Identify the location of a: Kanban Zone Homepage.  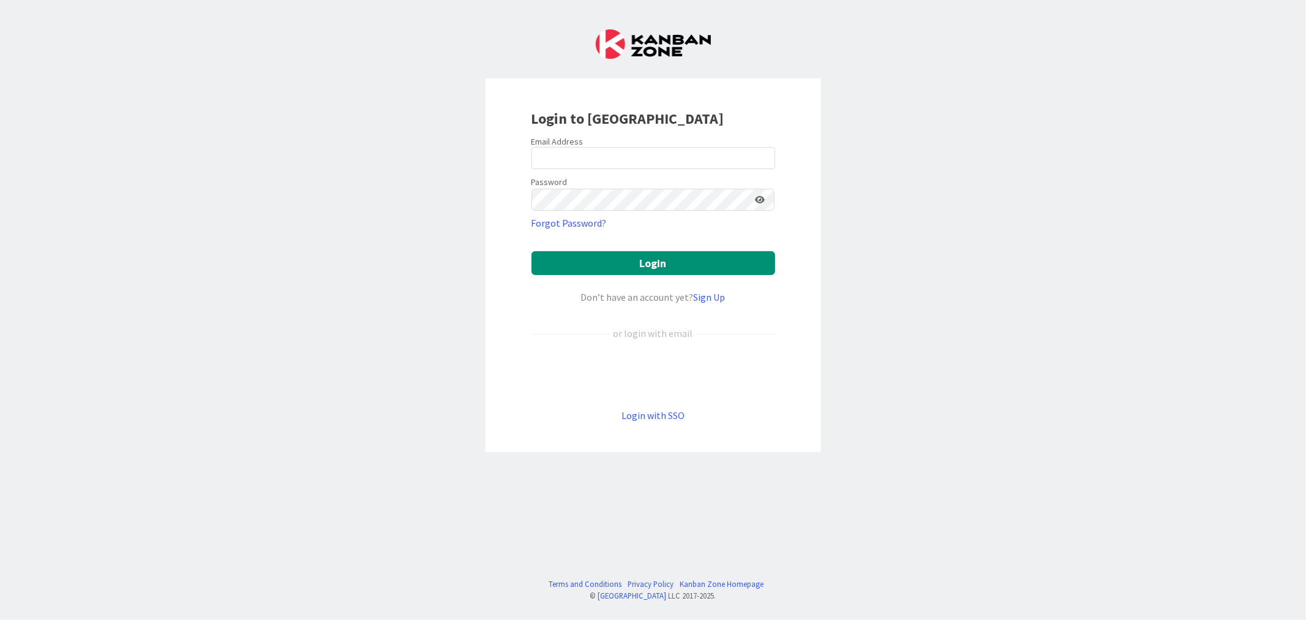
(721, 584).